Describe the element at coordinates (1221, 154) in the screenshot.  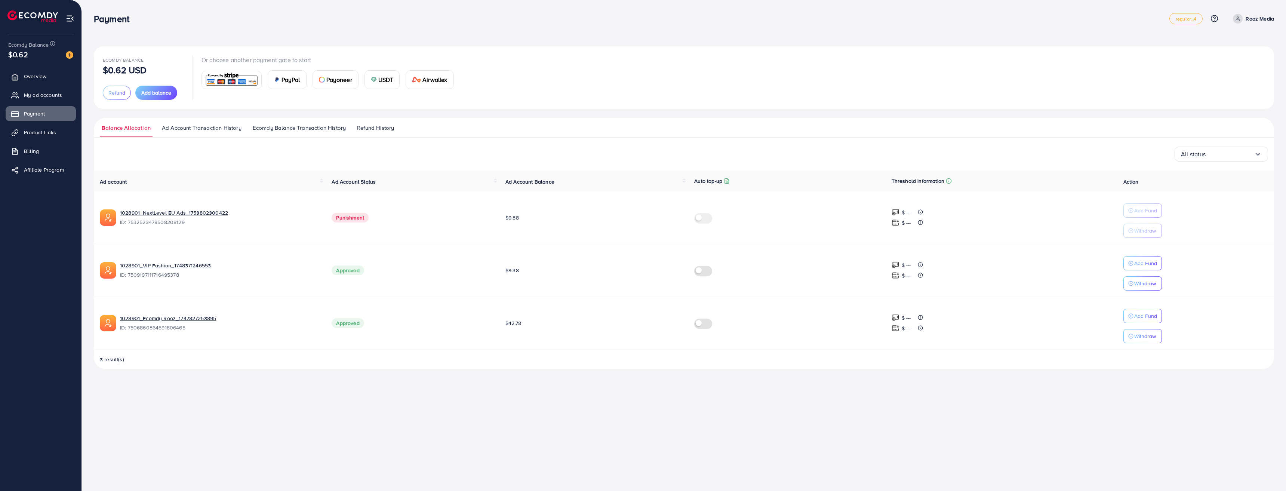
I see `div: Search for option` at that location.